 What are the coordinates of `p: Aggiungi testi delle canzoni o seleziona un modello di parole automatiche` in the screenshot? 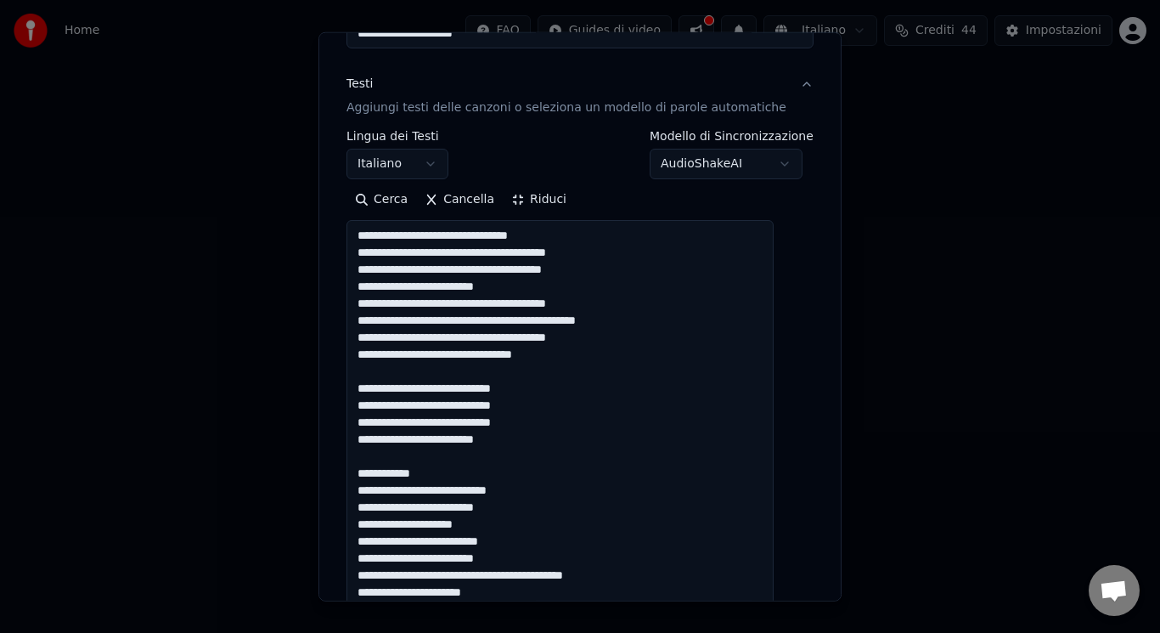 It's located at (566, 108).